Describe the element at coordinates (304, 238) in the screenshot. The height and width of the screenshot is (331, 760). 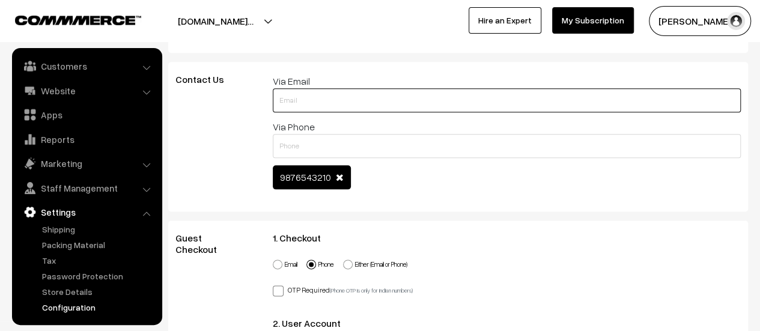
I see `span: 1. Checkout` at that location.